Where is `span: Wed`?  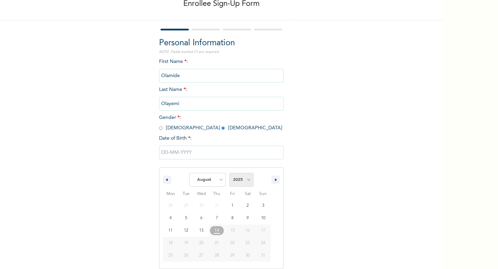 span: Wed is located at coordinates (201, 194).